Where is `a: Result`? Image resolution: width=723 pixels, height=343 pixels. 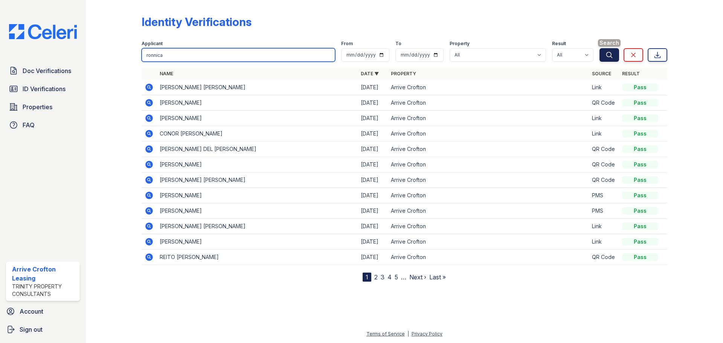 a: Result is located at coordinates (631, 73).